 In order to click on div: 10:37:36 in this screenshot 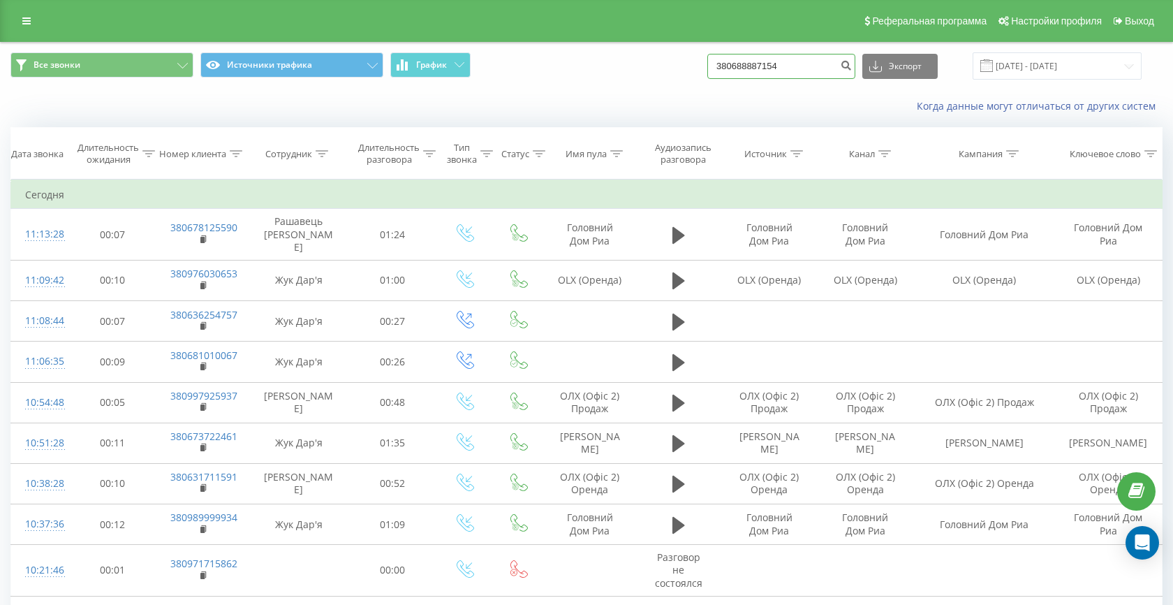, I will do `click(39, 524)`.